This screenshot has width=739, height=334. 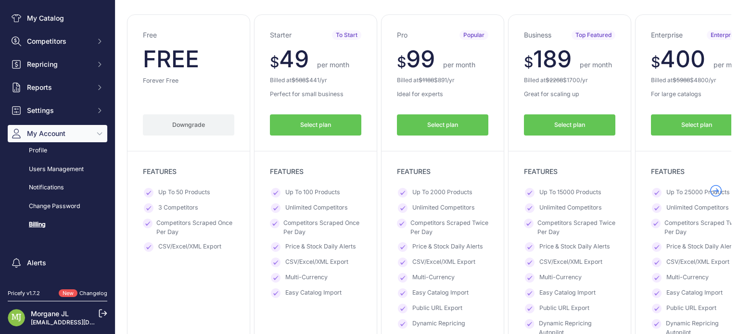 I want to click on a: Users Management, so click(x=57, y=169).